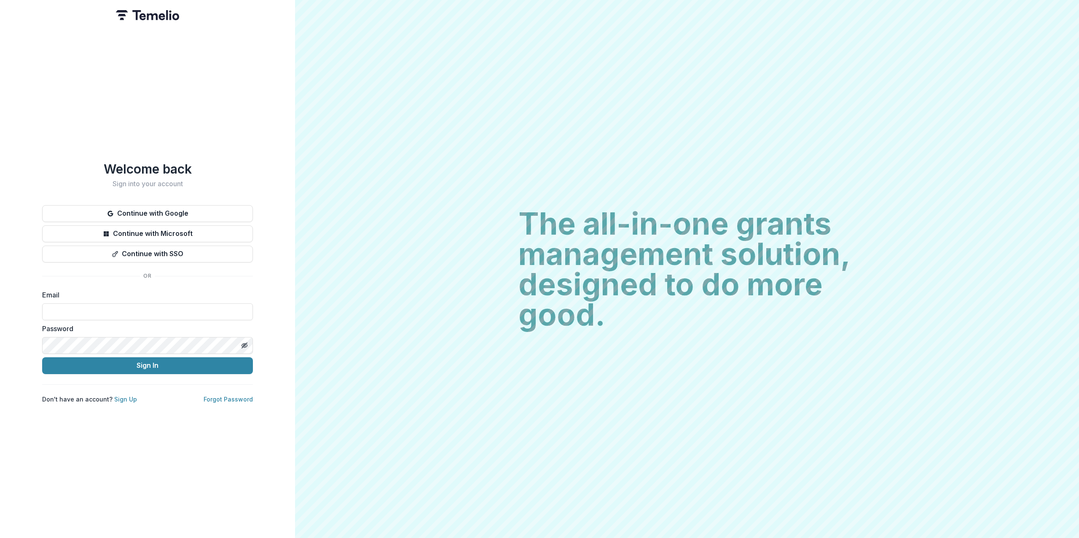 Image resolution: width=1079 pixels, height=538 pixels. What do you see at coordinates (126, 399) in the screenshot?
I see `a: Sign Up` at bounding box center [126, 399].